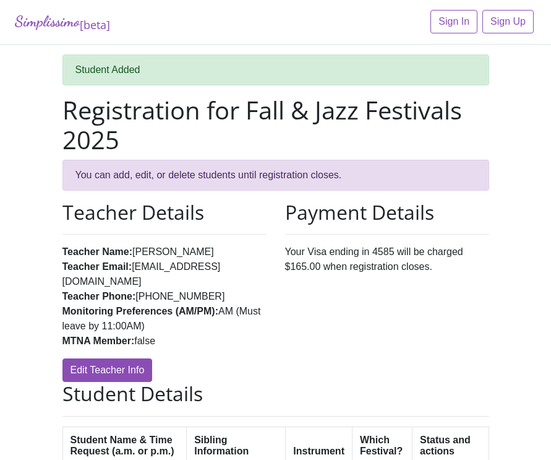 This screenshot has height=460, width=551. I want to click on li: AM (Must leave by 11:00AM), so click(165, 319).